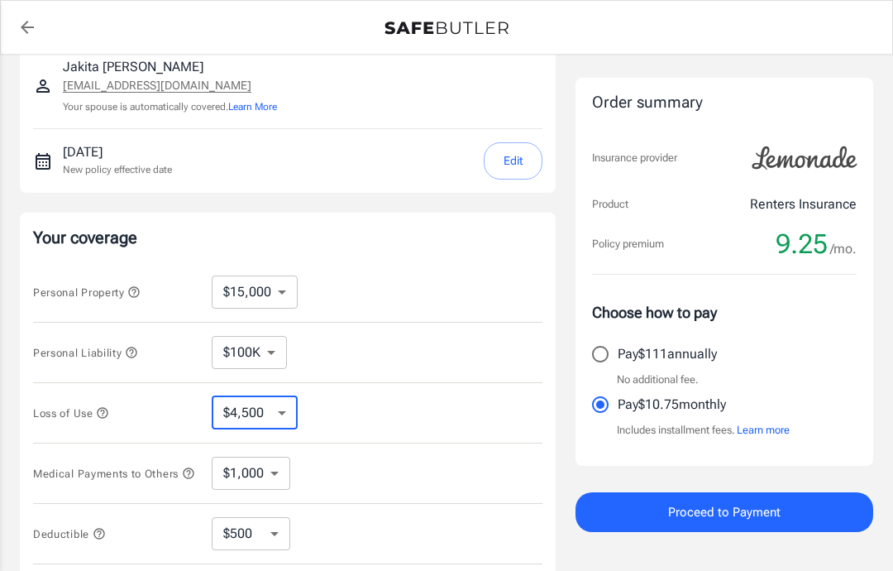 The width and height of the screenshot is (893, 571). I want to click on p: Pay $10.75 monthly, so click(671, 404).